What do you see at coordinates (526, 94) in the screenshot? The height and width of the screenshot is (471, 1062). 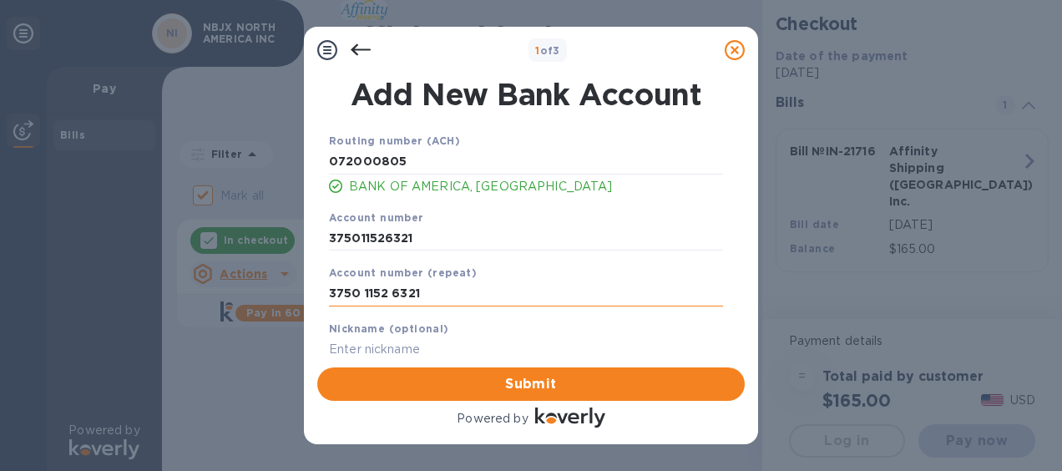 I see `h1: Add New Bank Account` at bounding box center [526, 94].